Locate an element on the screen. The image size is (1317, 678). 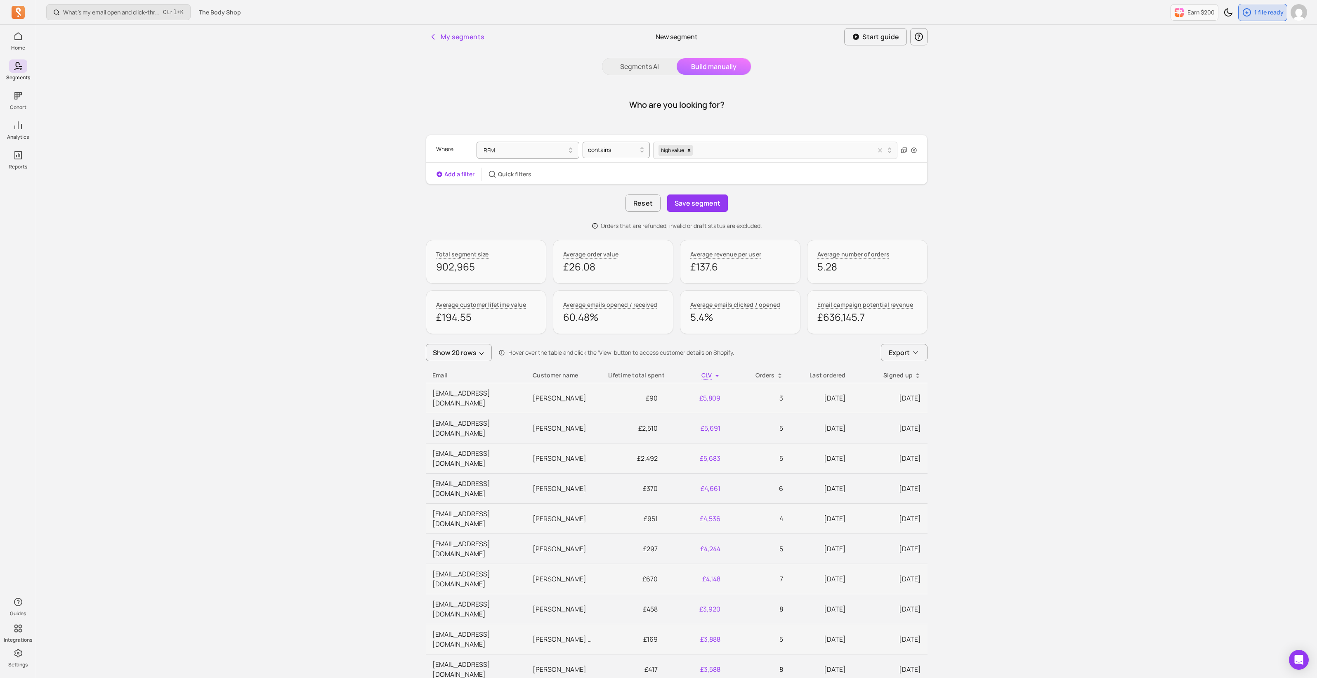
p: 1 file ready is located at coordinates (1269, 12).